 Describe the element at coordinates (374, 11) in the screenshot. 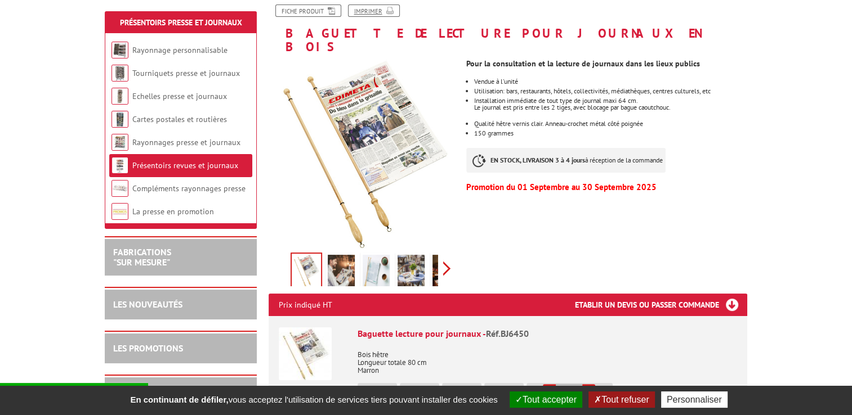

I see `a: Imprimer` at that location.